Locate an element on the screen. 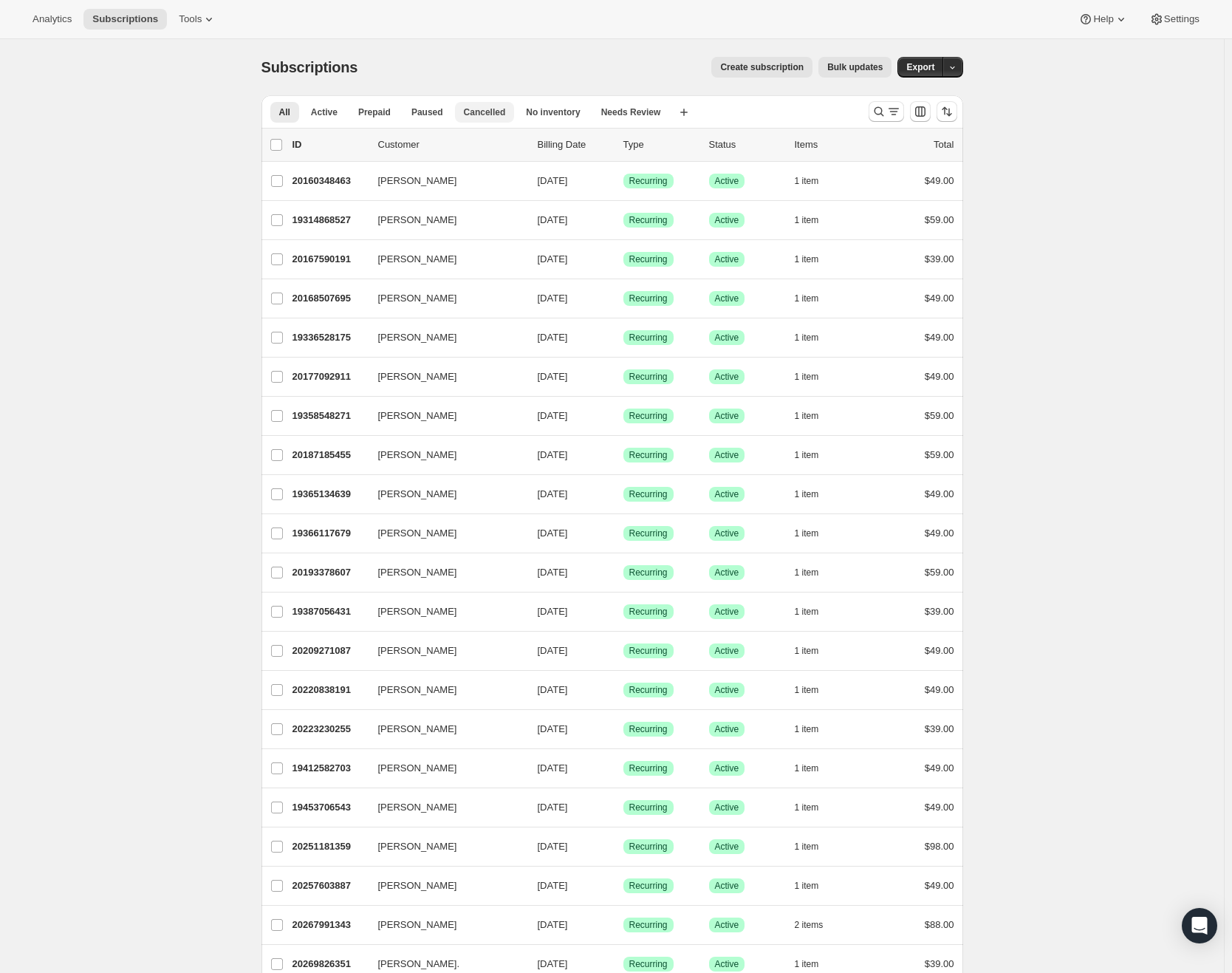  p: Customer is located at coordinates (452, 145).